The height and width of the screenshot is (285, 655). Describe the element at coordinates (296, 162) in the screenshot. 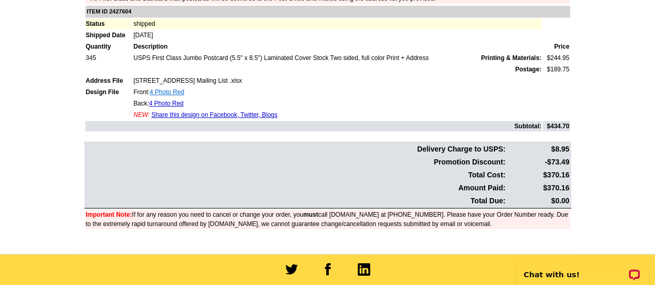

I see `td: Promotion Discount:` at that location.